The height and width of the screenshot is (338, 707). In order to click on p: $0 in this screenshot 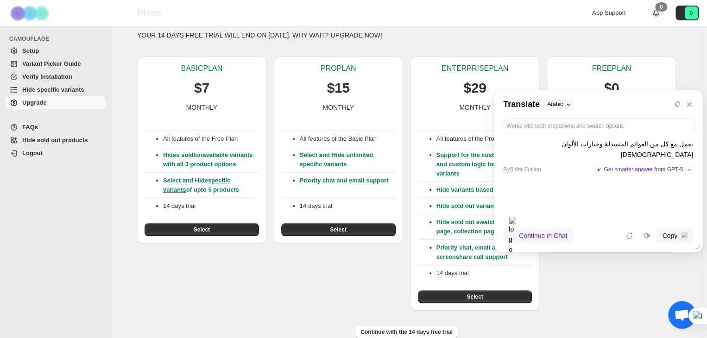, I will do `click(611, 88)`.